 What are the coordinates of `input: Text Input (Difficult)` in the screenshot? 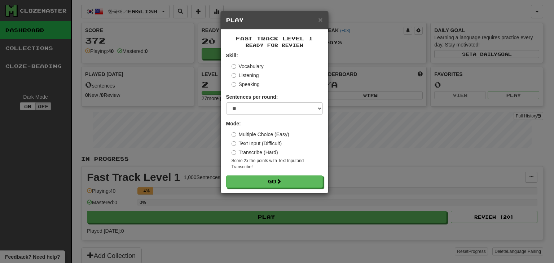 It's located at (234, 144).